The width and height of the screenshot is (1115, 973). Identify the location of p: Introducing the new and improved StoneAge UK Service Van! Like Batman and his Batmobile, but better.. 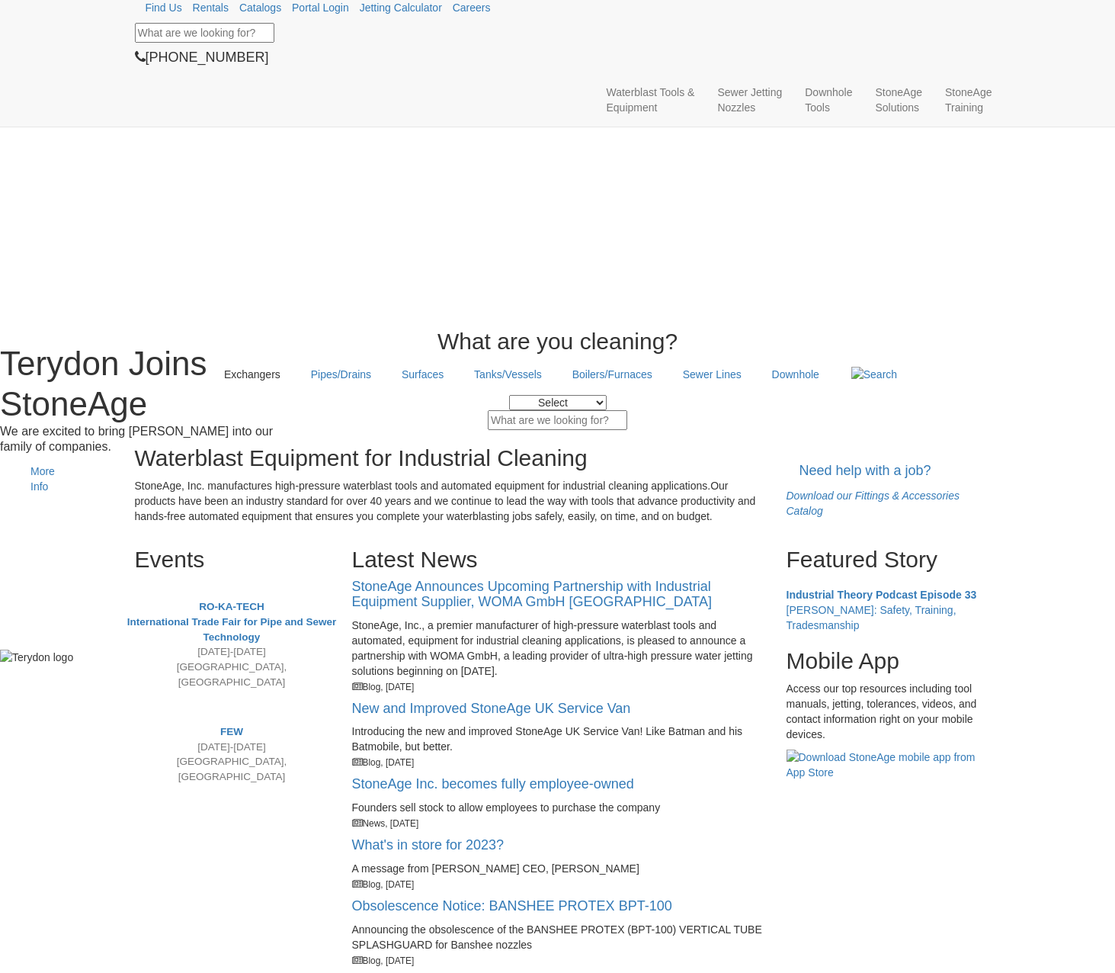
(558, 746).